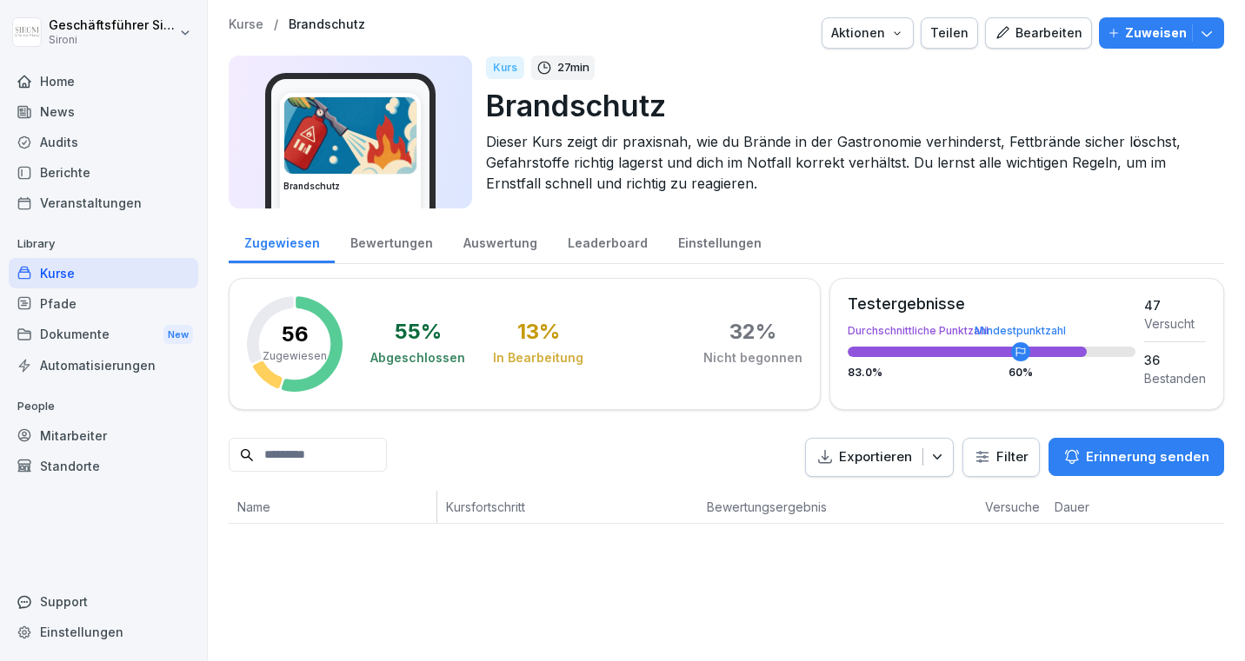 This screenshot has height=661, width=1245. Describe the element at coordinates (295, 335) in the screenshot. I see `p: 56` at that location.